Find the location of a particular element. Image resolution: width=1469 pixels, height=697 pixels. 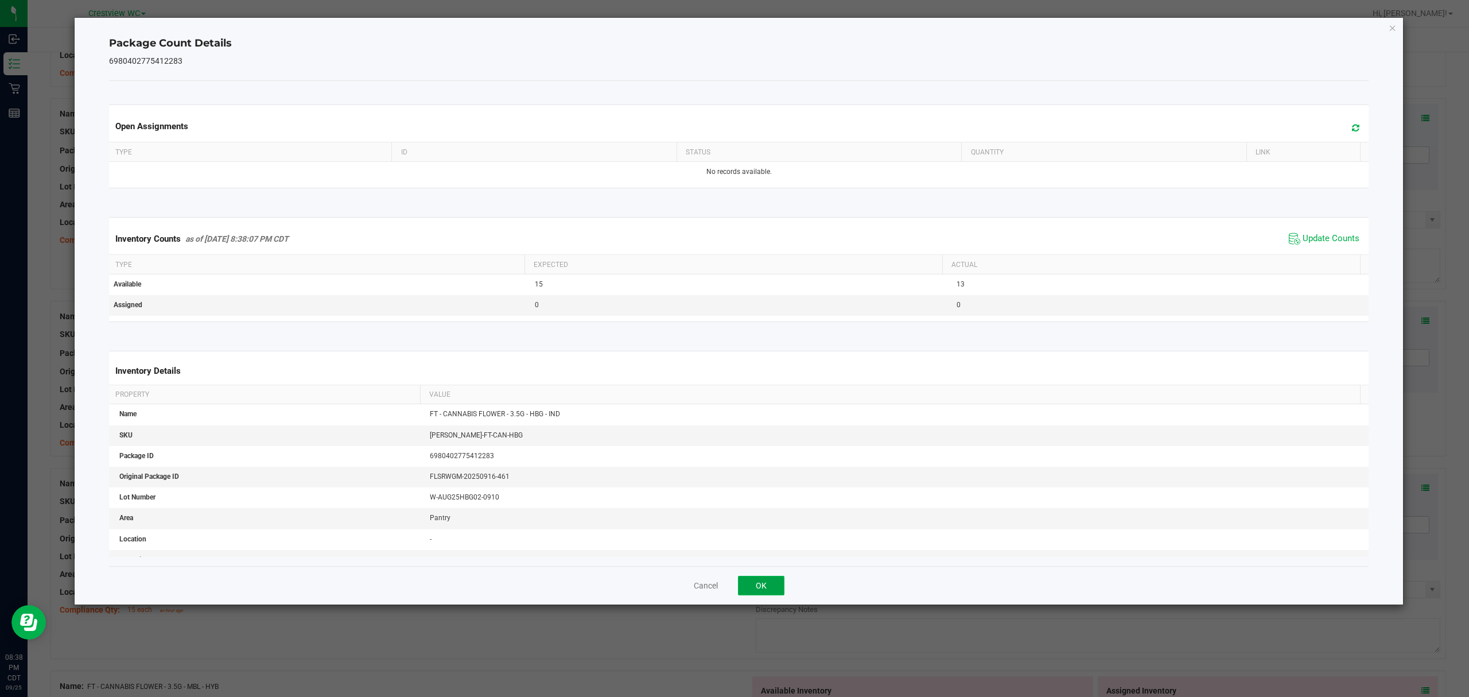

span: Original Package ID is located at coordinates (149, 476).